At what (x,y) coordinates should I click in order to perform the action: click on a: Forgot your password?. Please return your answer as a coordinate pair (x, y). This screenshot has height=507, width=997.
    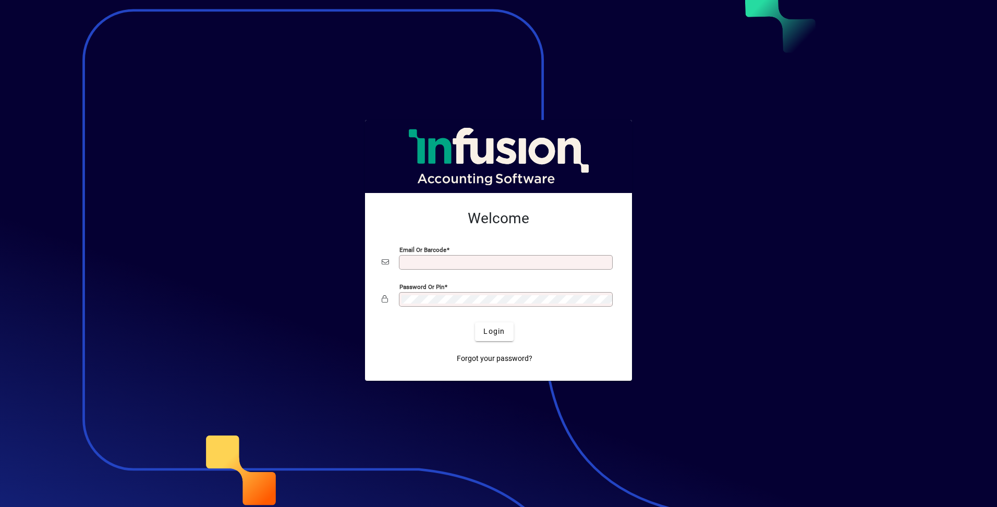
    Looking at the image, I should click on (494, 359).